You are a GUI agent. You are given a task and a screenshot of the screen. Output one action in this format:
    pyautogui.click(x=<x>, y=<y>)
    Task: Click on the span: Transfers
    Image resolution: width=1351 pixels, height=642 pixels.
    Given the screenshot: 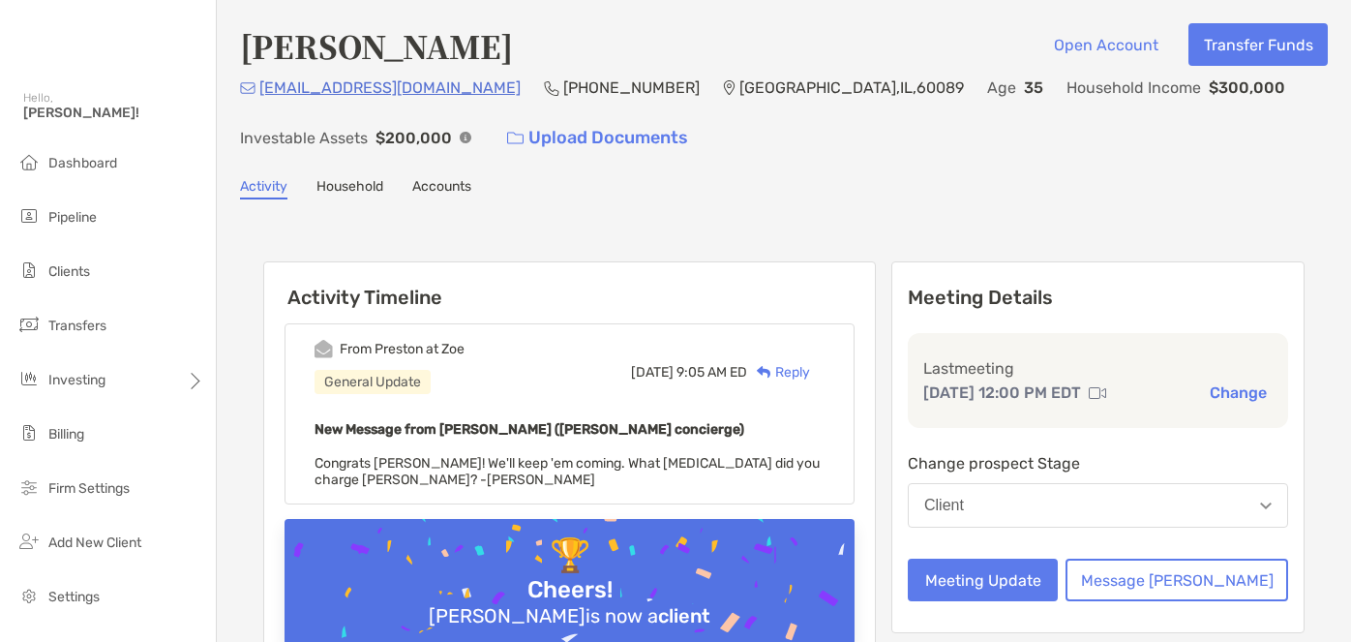 What is the action you would take?
    pyautogui.click(x=77, y=325)
    